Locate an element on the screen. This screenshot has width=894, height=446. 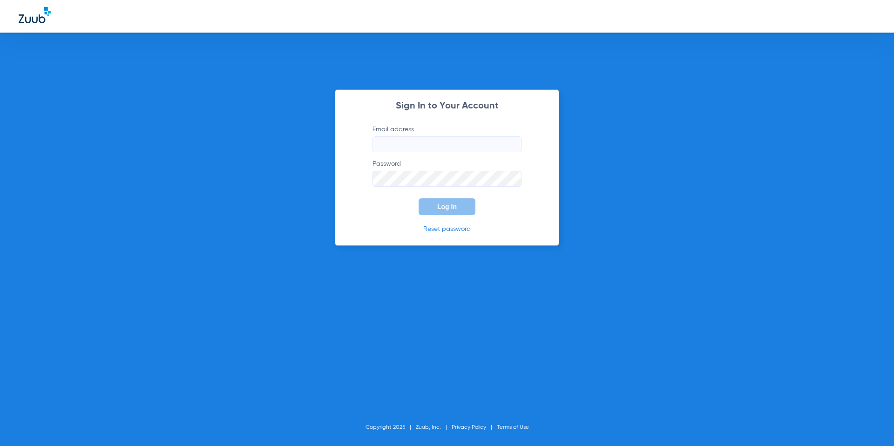
label: Password is located at coordinates (447, 173).